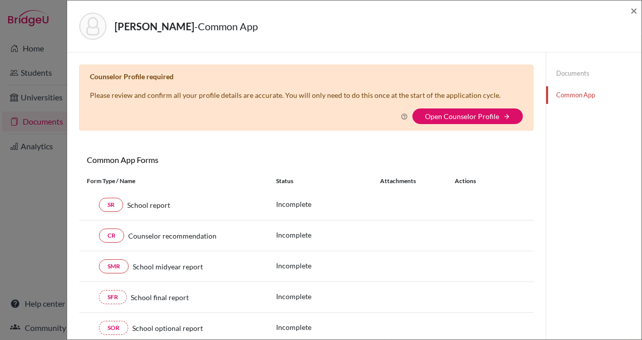 This screenshot has height=340, width=642. I want to click on span: Counselor recommendation, so click(172, 236).